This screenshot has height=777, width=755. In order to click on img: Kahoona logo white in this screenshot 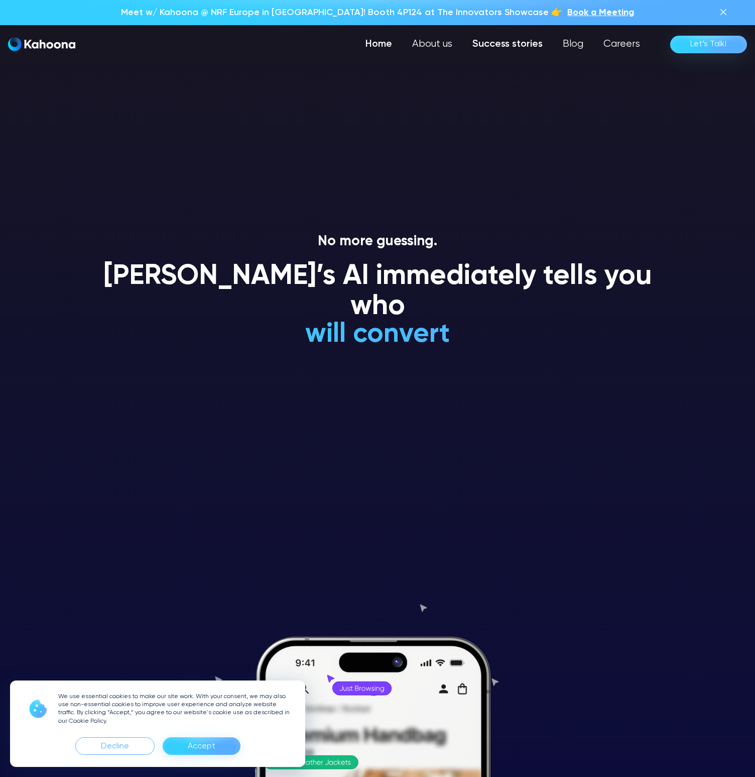, I will do `click(42, 44)`.